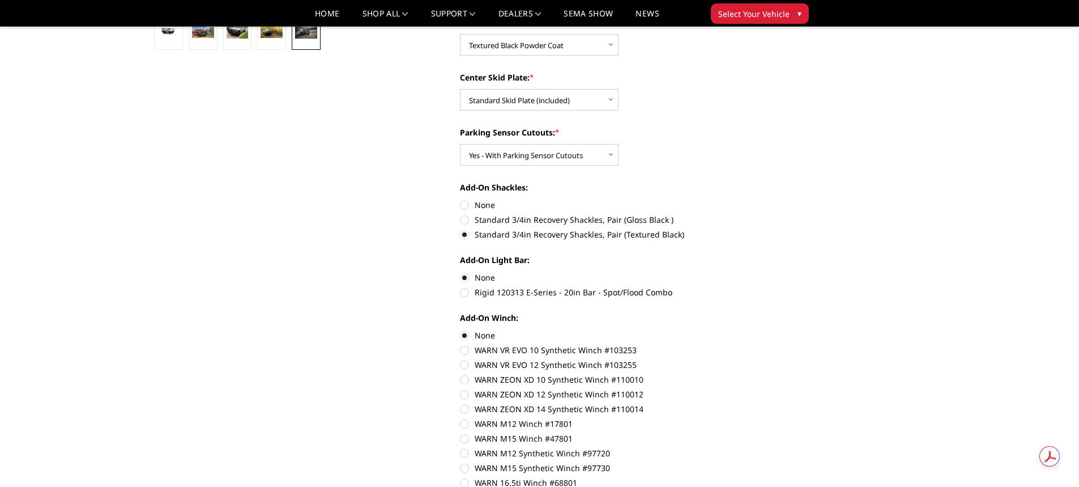  Describe the element at coordinates (453, 18) in the screenshot. I see `a: Support` at that location.